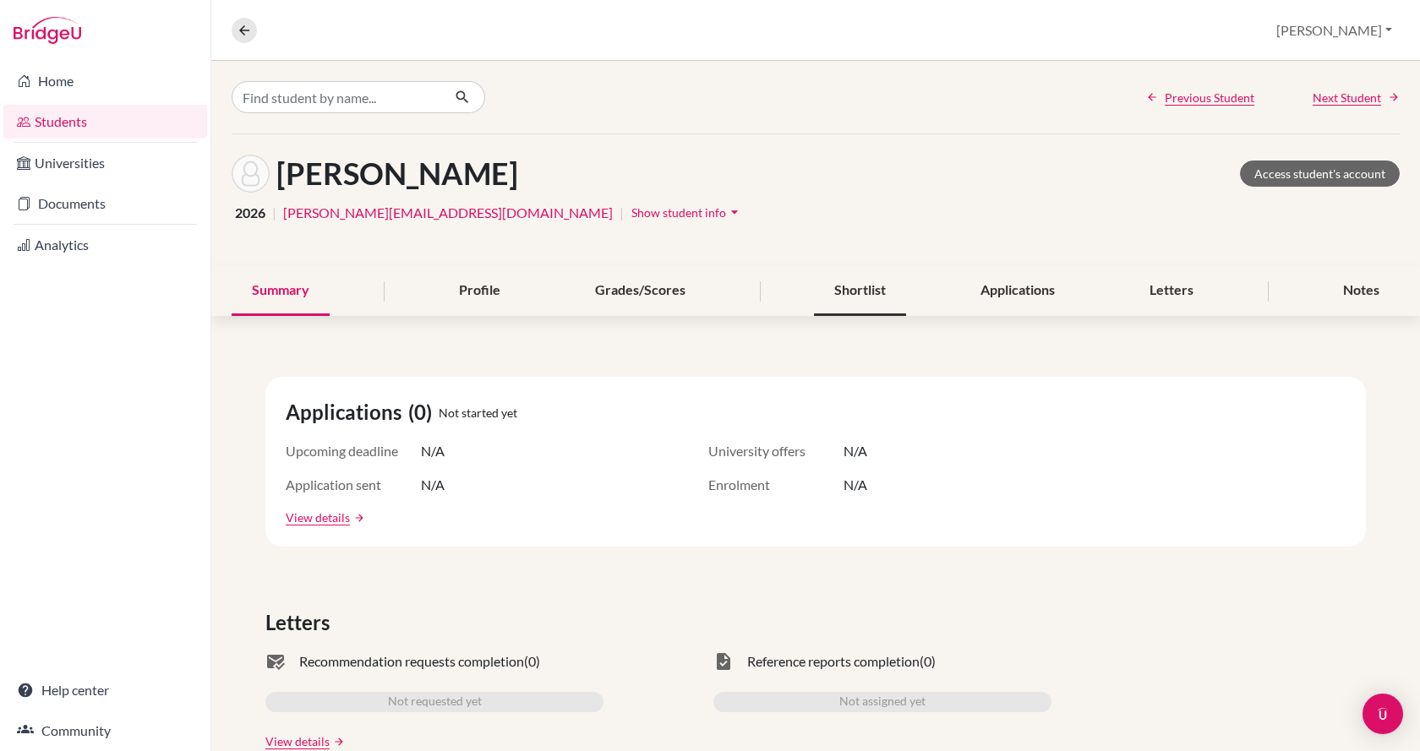 This screenshot has height=751, width=1420. Describe the element at coordinates (353, 485) in the screenshot. I see `span: Application sent` at that location.